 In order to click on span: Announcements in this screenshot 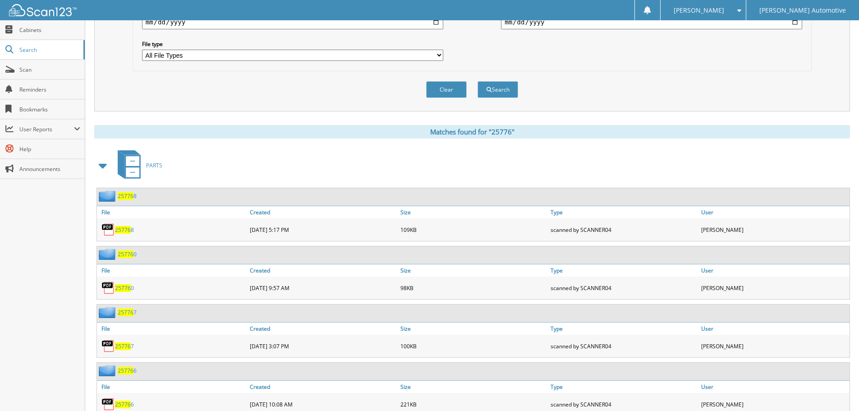, I will do `click(50, 169)`.